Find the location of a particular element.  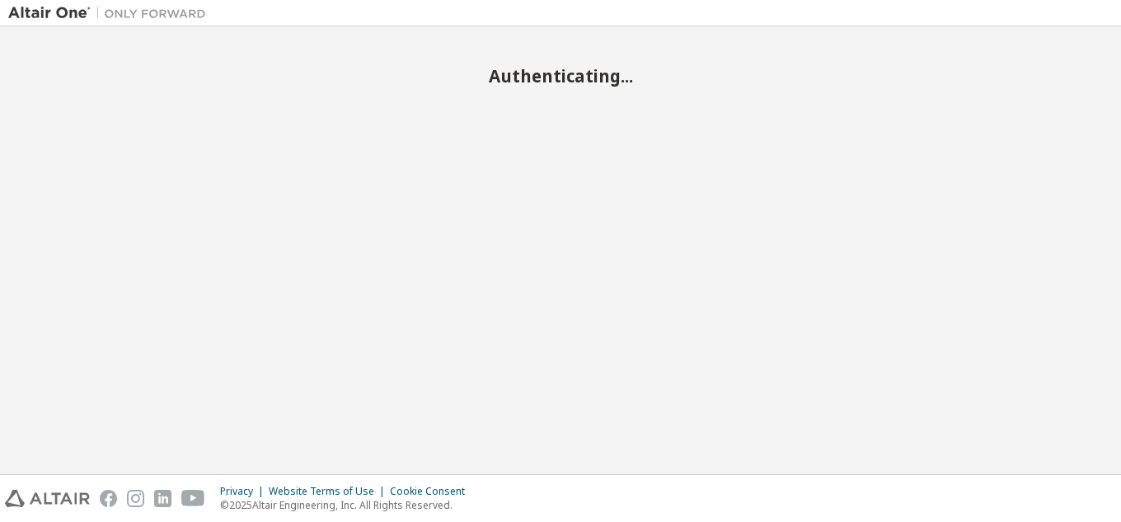

div: Cookie Consent is located at coordinates (432, 491).